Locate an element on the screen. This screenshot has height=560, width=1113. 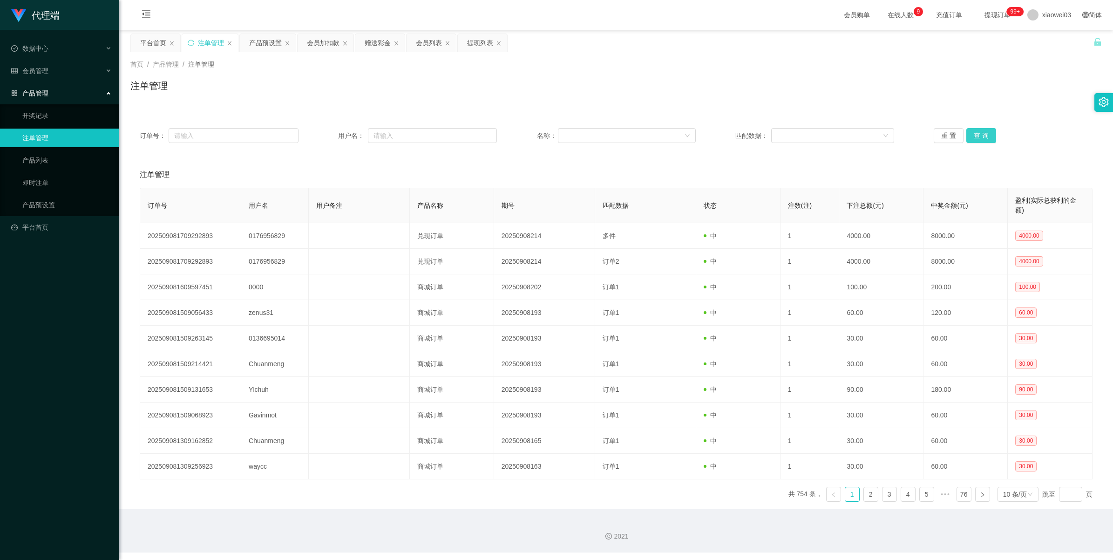
button: 查 询 is located at coordinates (981, 136).